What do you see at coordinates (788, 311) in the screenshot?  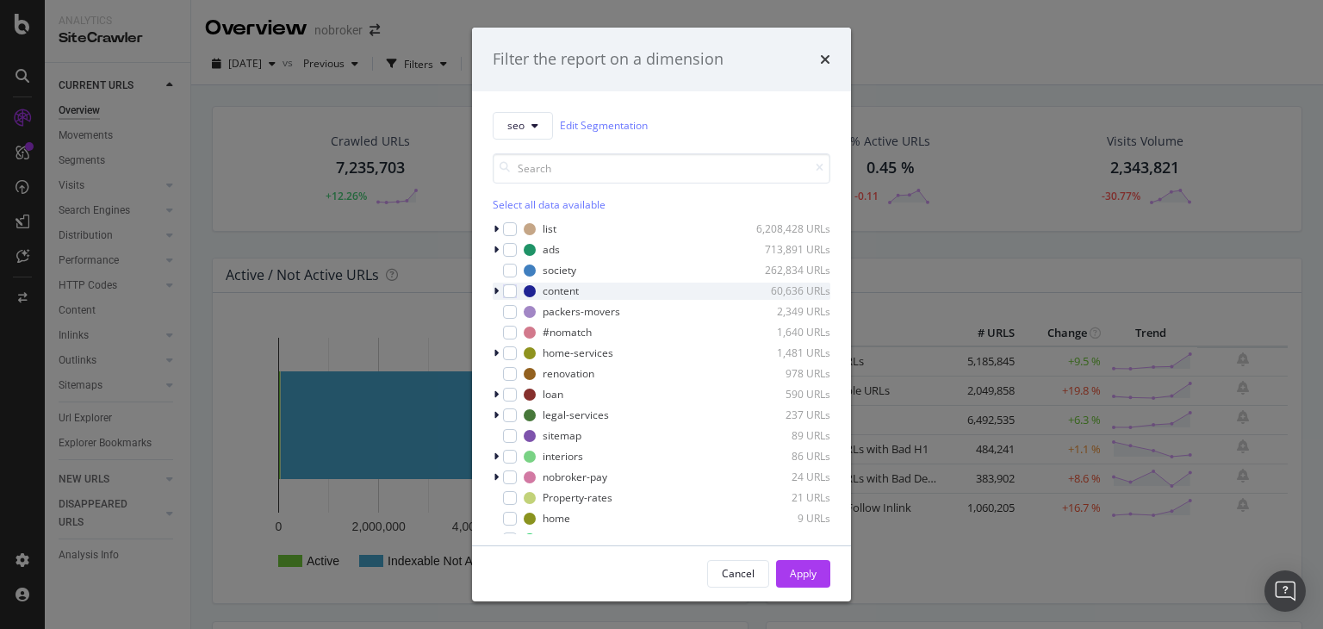 I see `div: 2,349 URLs` at bounding box center [788, 311].